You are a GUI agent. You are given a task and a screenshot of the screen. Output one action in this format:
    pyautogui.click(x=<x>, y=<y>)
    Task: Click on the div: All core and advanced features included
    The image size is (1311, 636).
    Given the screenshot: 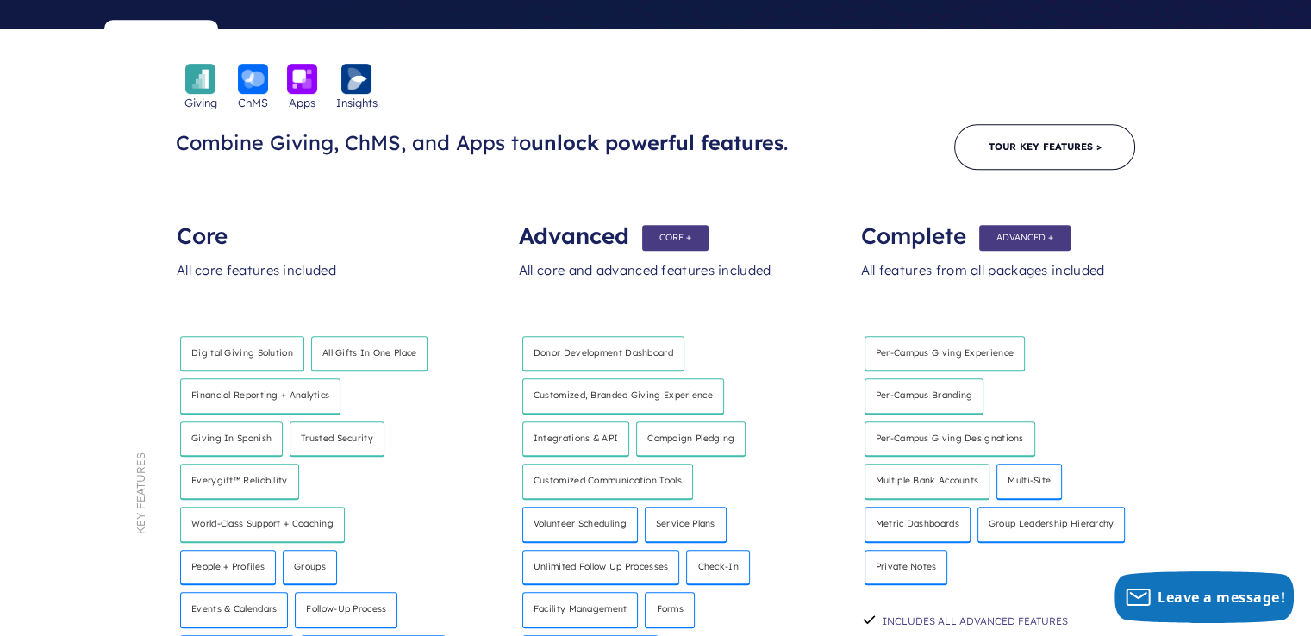 What is the action you would take?
    pyautogui.click(x=655, y=284)
    